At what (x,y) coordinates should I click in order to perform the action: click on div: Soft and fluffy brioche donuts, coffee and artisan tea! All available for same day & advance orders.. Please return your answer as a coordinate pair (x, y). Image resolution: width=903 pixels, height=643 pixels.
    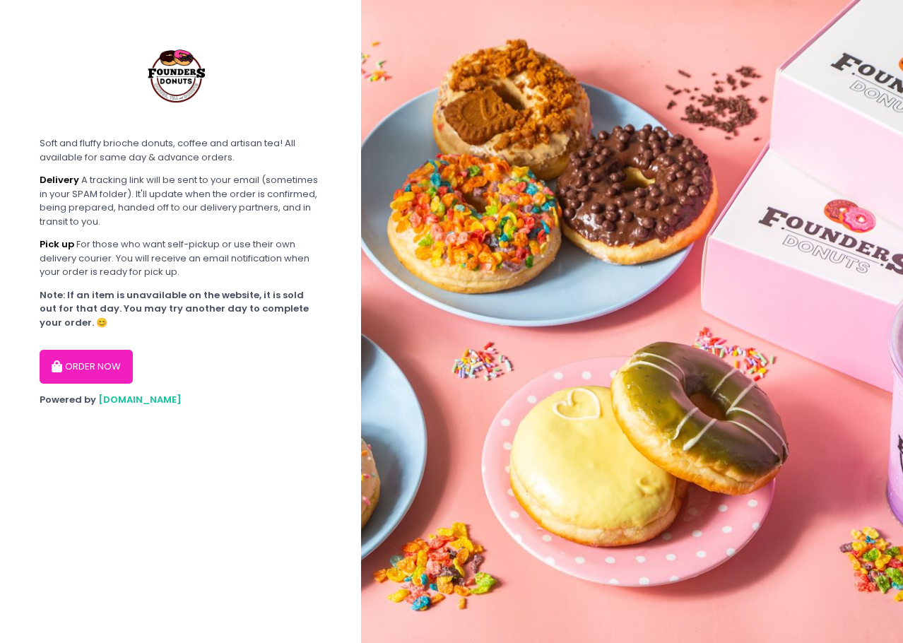
    Looking at the image, I should click on (180, 150).